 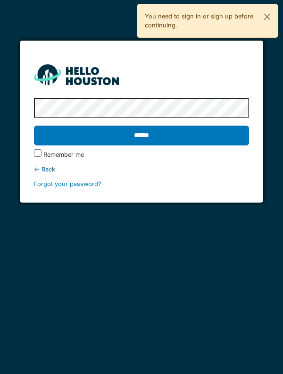 What do you see at coordinates (208, 21) in the screenshot?
I see `div: You need to sign in or sign up before continuing.` at bounding box center [208, 21].